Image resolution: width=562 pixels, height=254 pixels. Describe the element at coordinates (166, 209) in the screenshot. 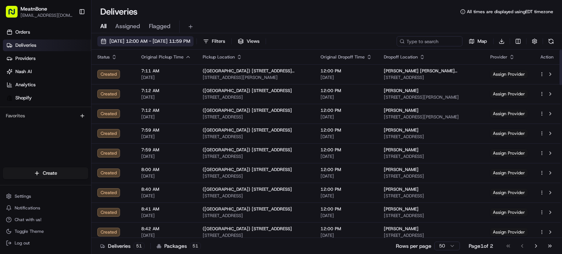

I see `span: 8:41 AM` at that location.